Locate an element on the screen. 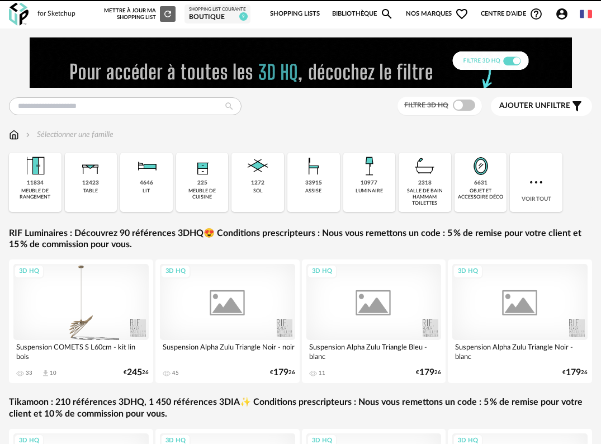  span: 9 is located at coordinates (243, 16).